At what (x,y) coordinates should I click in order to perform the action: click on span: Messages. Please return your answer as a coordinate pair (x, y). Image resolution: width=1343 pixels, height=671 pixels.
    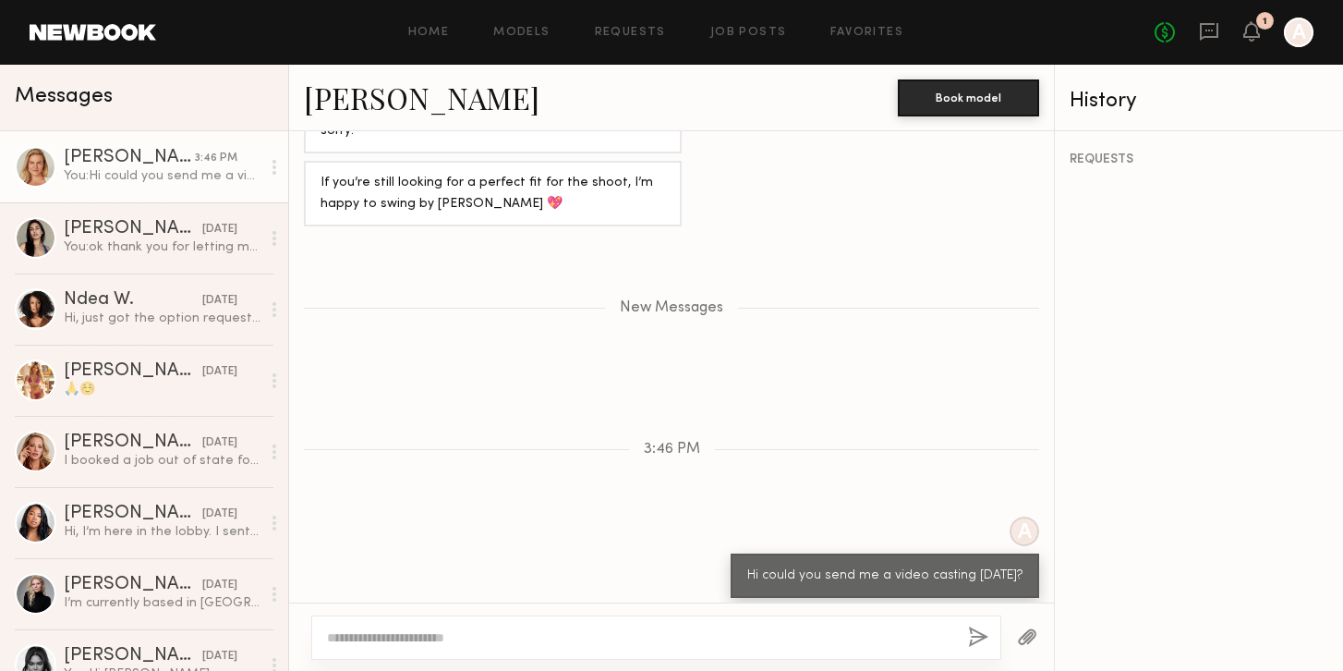
    Looking at the image, I should click on (64, 96).